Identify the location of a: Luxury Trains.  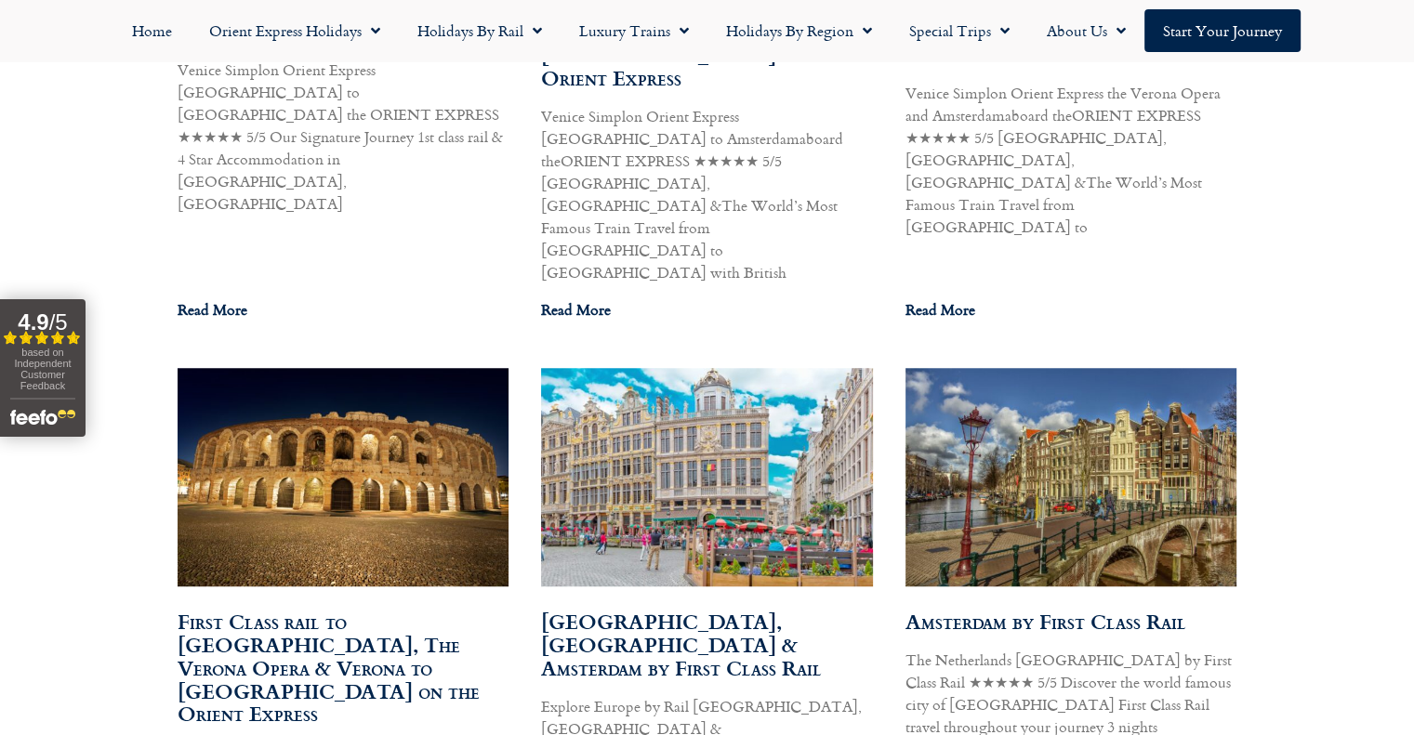
(634, 31).